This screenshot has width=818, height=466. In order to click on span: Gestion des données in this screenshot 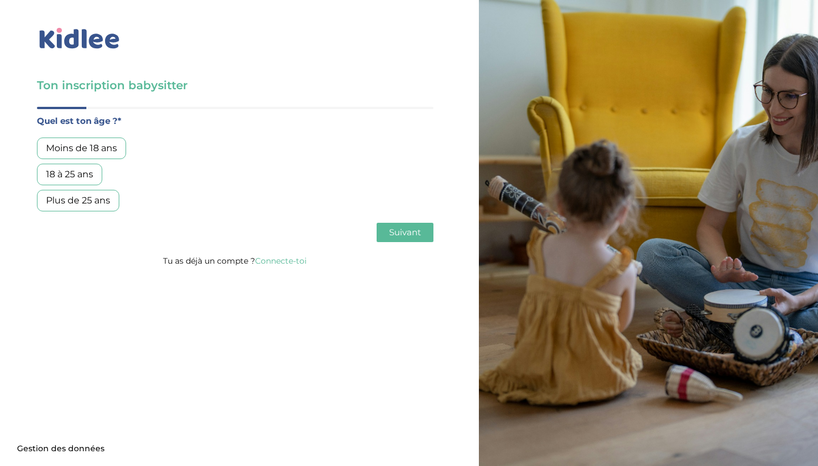, I will do `click(61, 448)`.